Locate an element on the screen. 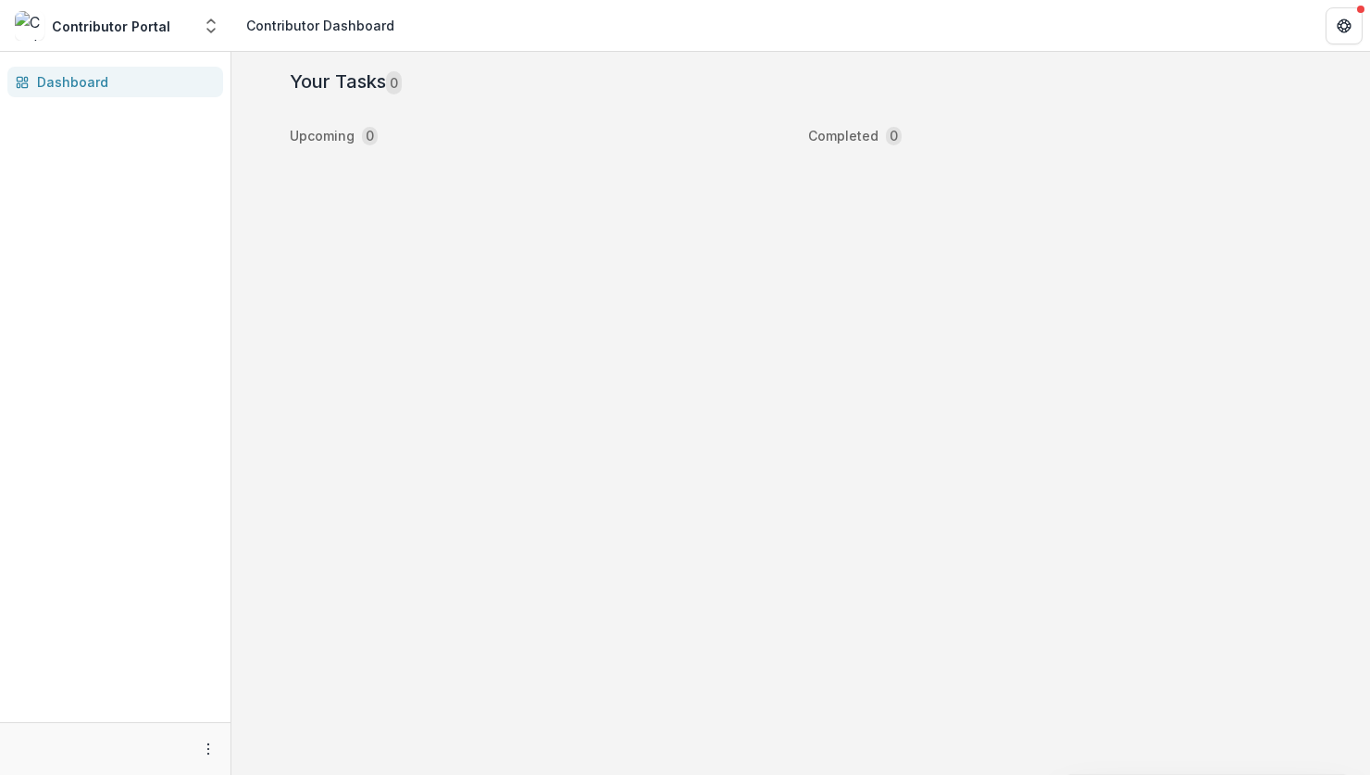  div: Dashboard is located at coordinates (122, 81).